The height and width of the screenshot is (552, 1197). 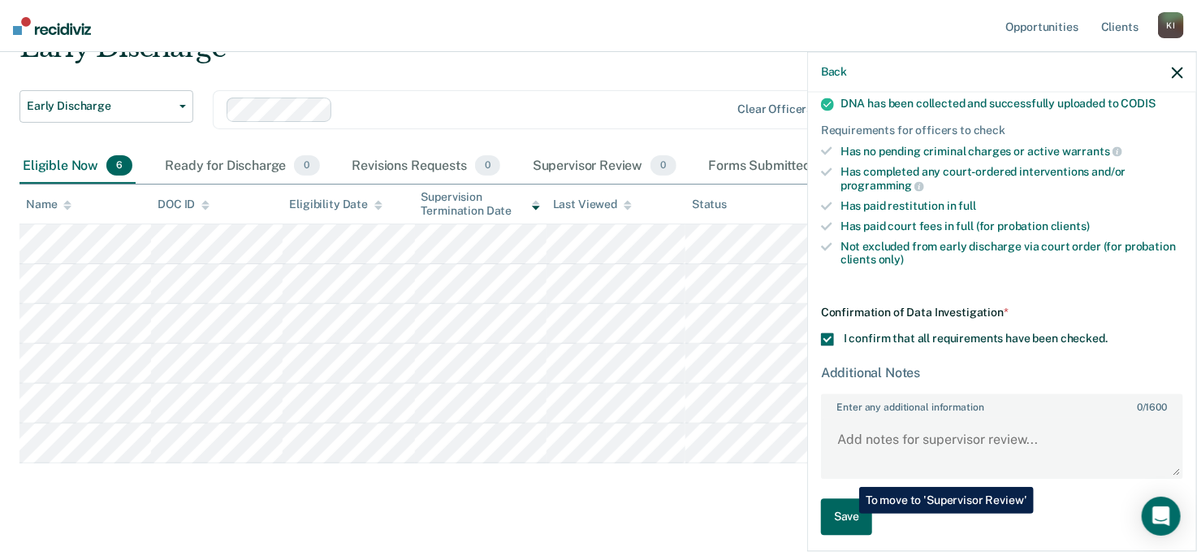 I want to click on div: Forms Submitted, so click(x=777, y=167).